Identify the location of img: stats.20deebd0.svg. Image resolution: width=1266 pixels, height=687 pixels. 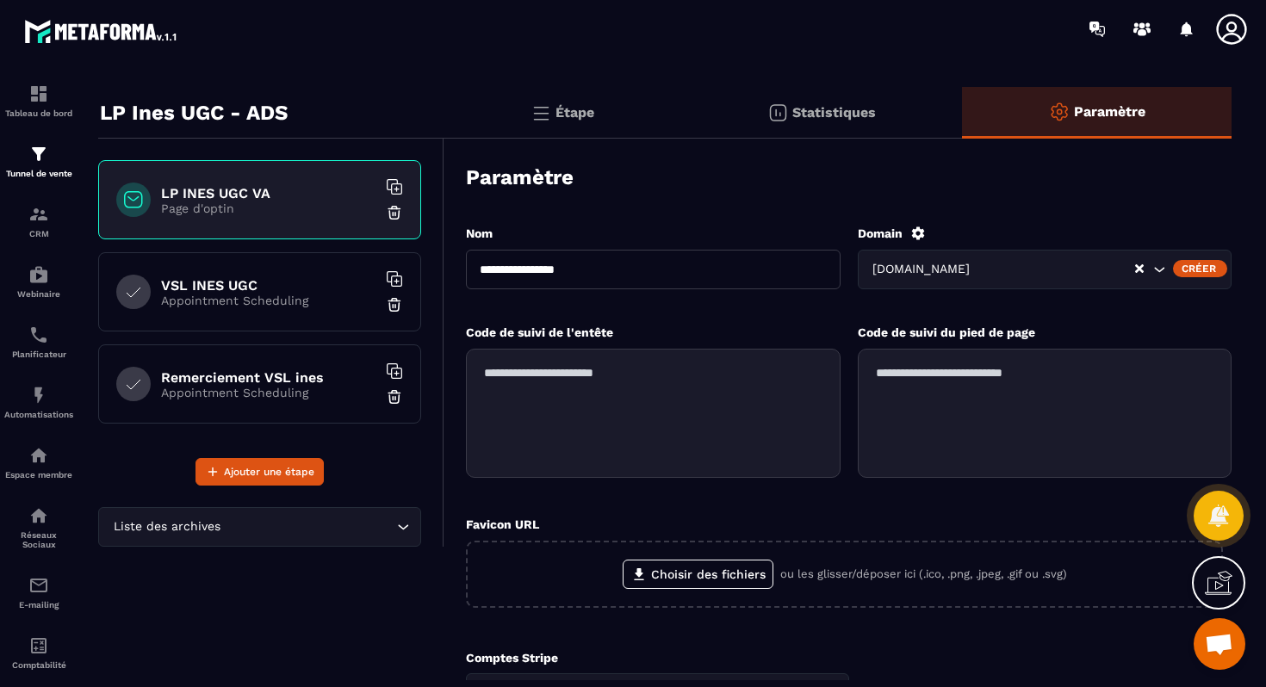
(778, 113).